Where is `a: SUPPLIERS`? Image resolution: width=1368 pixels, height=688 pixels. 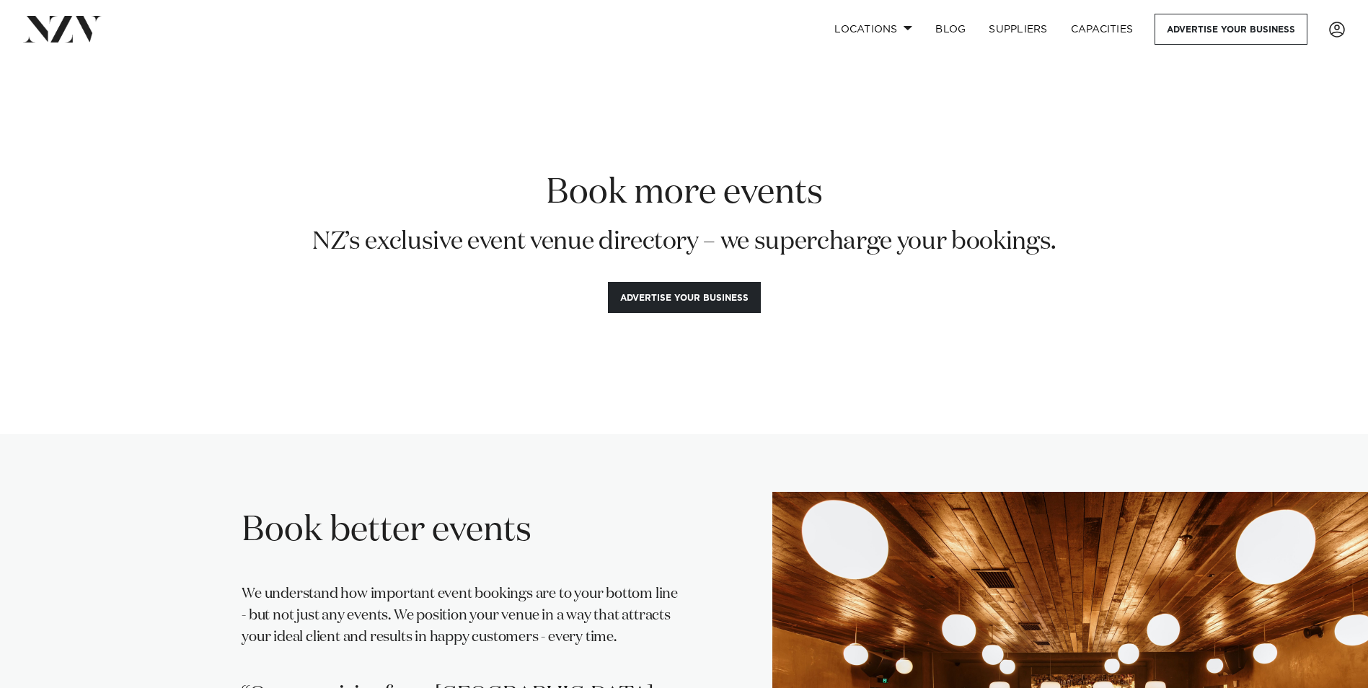 a: SUPPLIERS is located at coordinates (1018, 29).